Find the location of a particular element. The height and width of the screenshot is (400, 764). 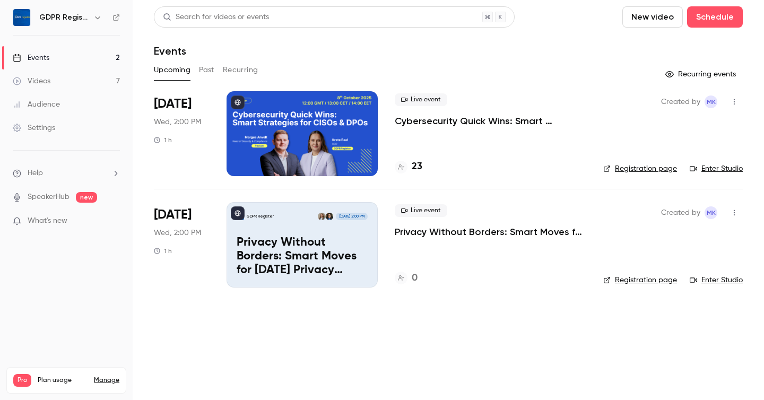

img: Aakritee Tiwari is located at coordinates (330, 217).